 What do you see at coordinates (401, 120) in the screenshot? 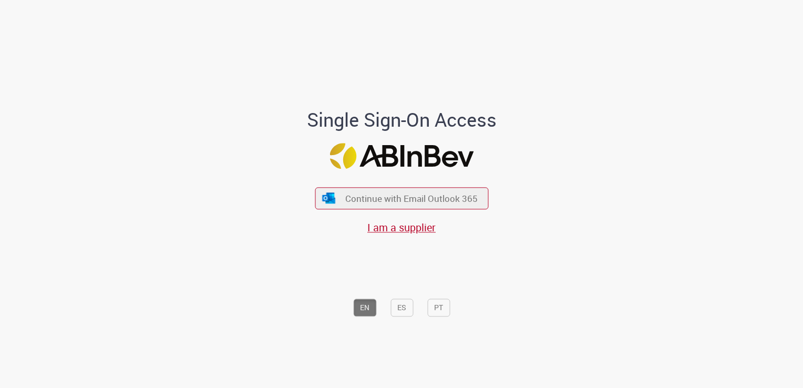
I see `h1: Single Sign-On Access` at bounding box center [401, 120].